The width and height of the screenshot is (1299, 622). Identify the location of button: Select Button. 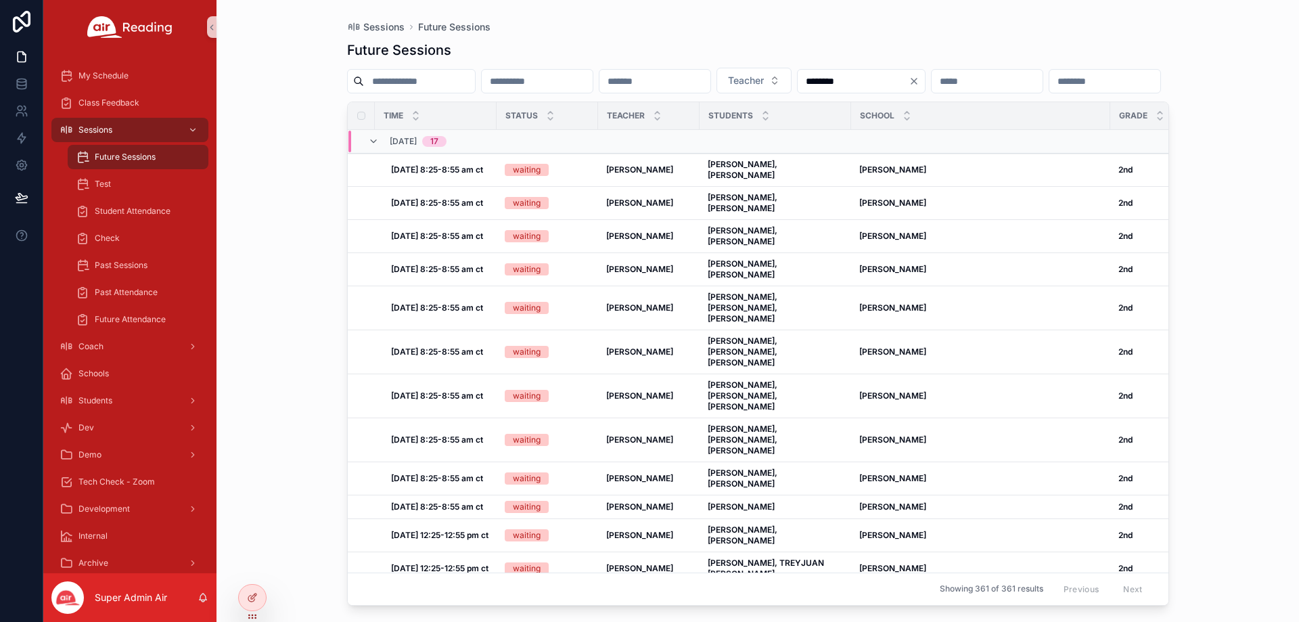
(754, 81).